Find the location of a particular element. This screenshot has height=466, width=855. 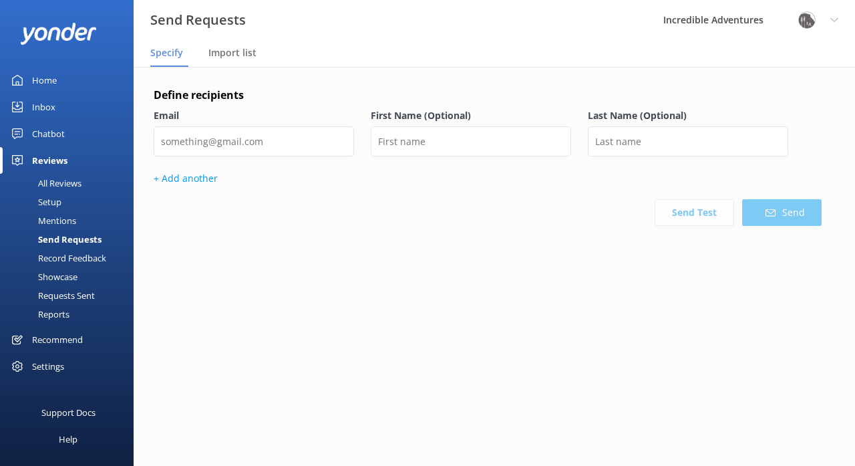

div: Inbox is located at coordinates (43, 107).